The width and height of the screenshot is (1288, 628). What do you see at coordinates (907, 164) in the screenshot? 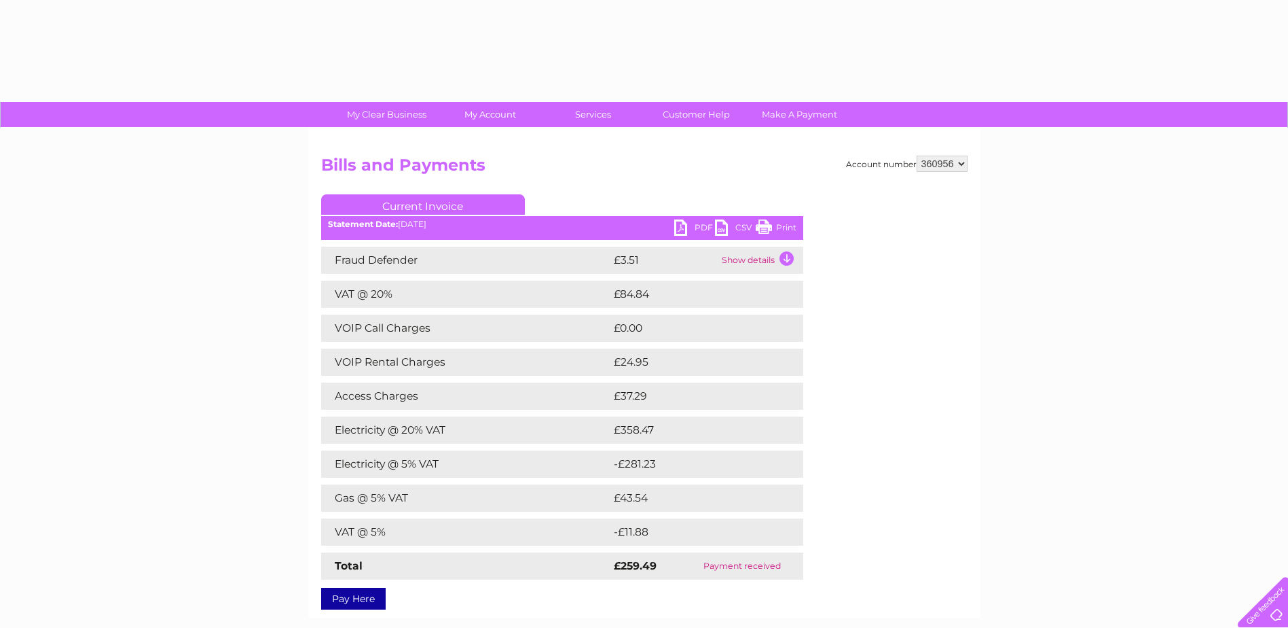
I see `div: Account number` at bounding box center [907, 164].